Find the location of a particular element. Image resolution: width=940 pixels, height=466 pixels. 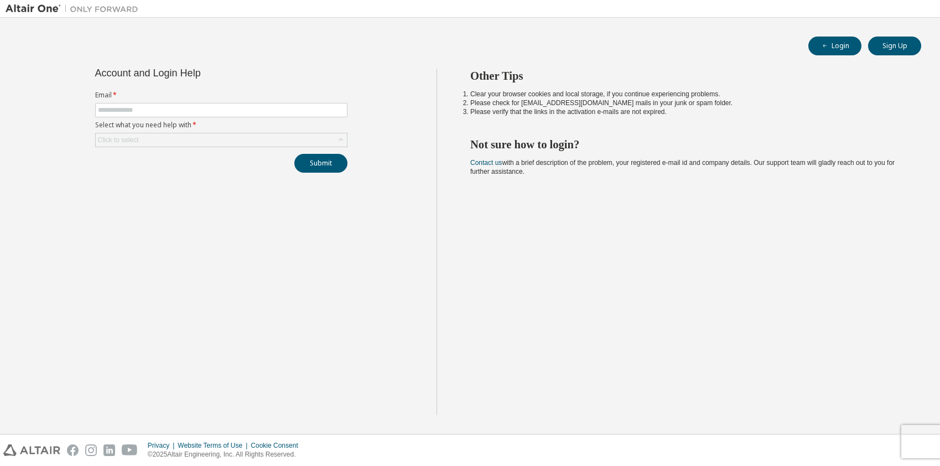

p: © 2025 Altair Engineering, Inc. All Rights Reserved. is located at coordinates (226, 454).